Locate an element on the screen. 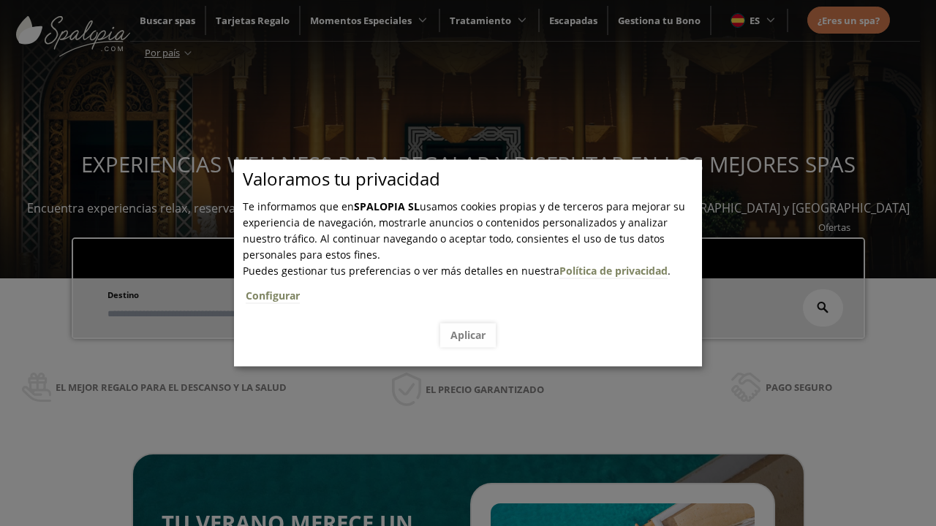 The image size is (936, 526). button: Aplicar is located at coordinates (468, 335).